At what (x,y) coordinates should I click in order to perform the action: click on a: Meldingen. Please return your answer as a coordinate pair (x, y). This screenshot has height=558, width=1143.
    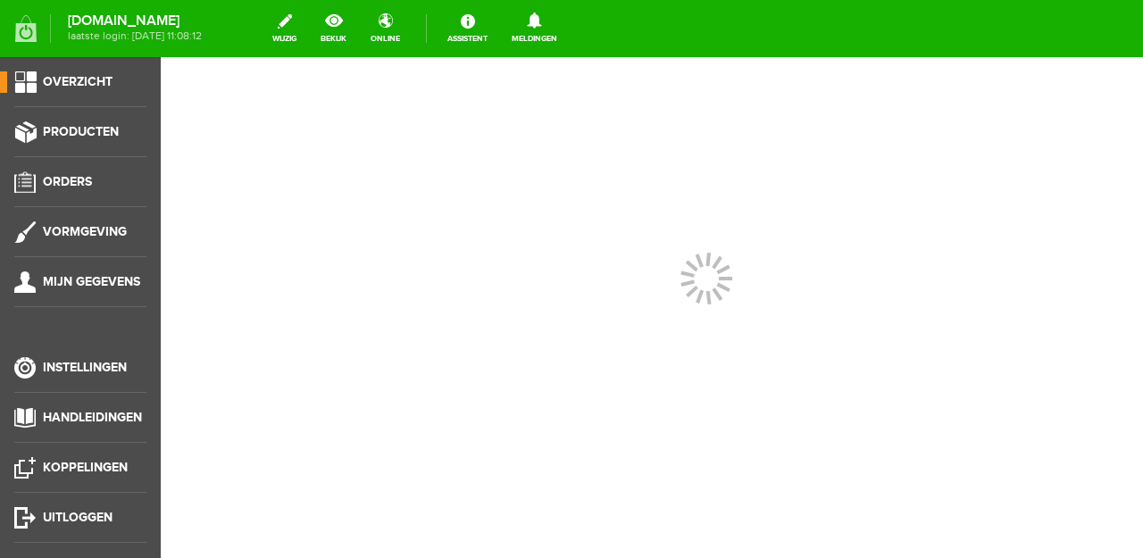
    Looking at the image, I should click on (534, 29).